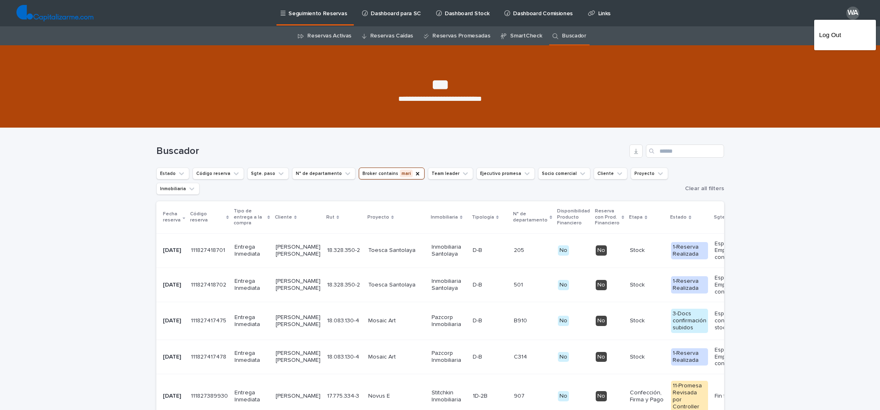 The height and width of the screenshot is (410, 880). I want to click on p: Stitchkin Inmobiliaria, so click(449, 396).